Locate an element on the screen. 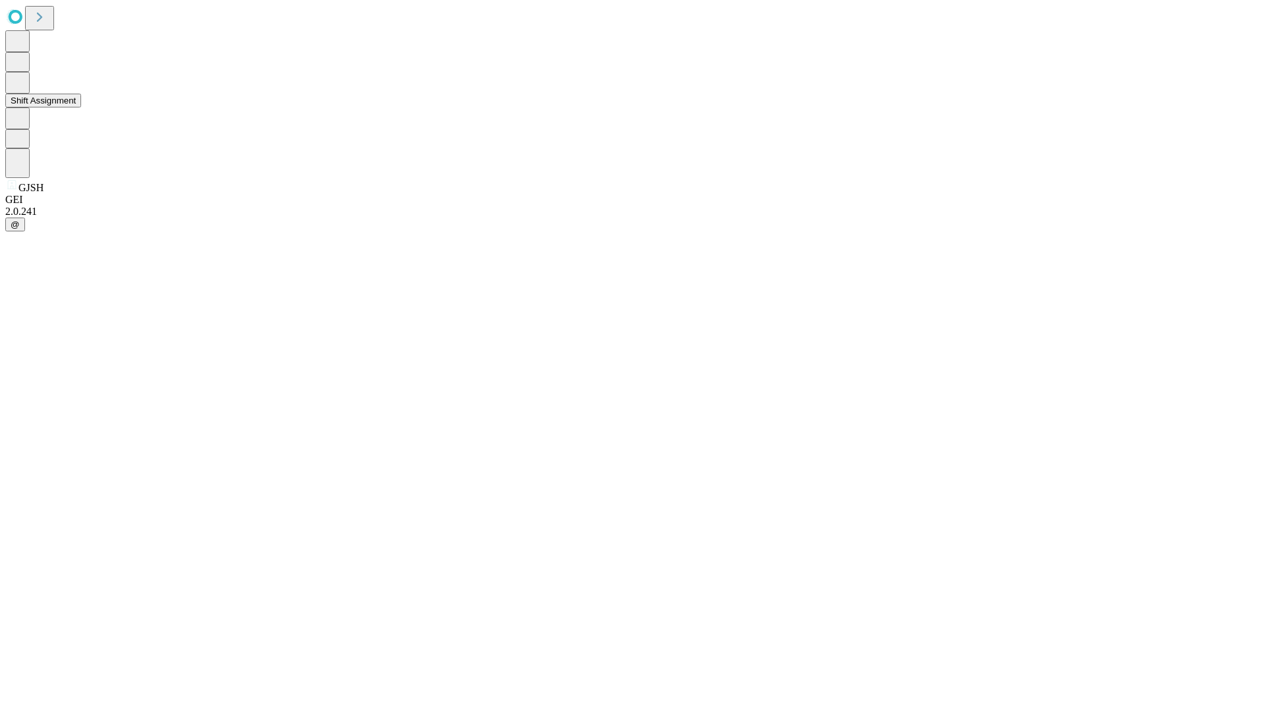 Image resolution: width=1266 pixels, height=712 pixels. div: 2.0.241 is located at coordinates (633, 212).